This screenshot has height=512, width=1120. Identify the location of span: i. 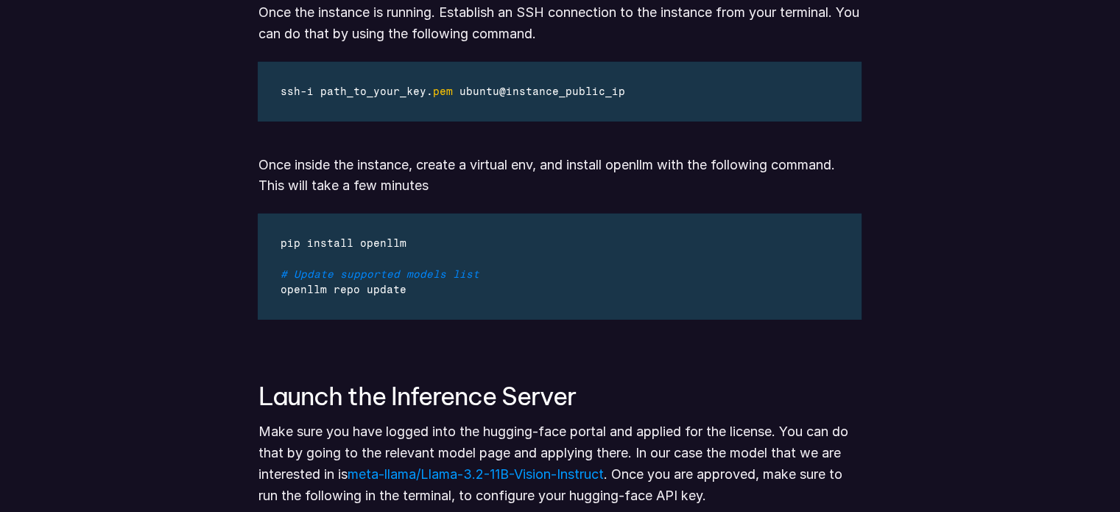
(309, 91).